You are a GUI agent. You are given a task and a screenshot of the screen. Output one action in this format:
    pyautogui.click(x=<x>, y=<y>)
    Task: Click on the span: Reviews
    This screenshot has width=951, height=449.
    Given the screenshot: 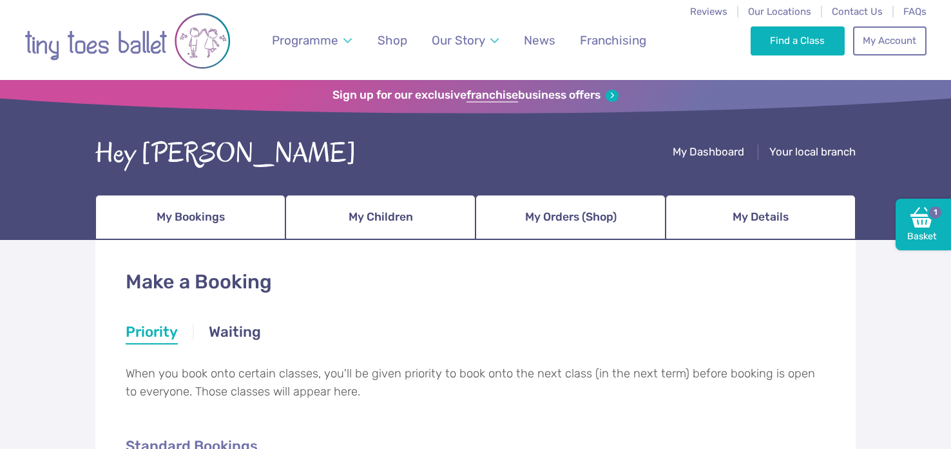 What is the action you would take?
    pyautogui.click(x=709, y=12)
    